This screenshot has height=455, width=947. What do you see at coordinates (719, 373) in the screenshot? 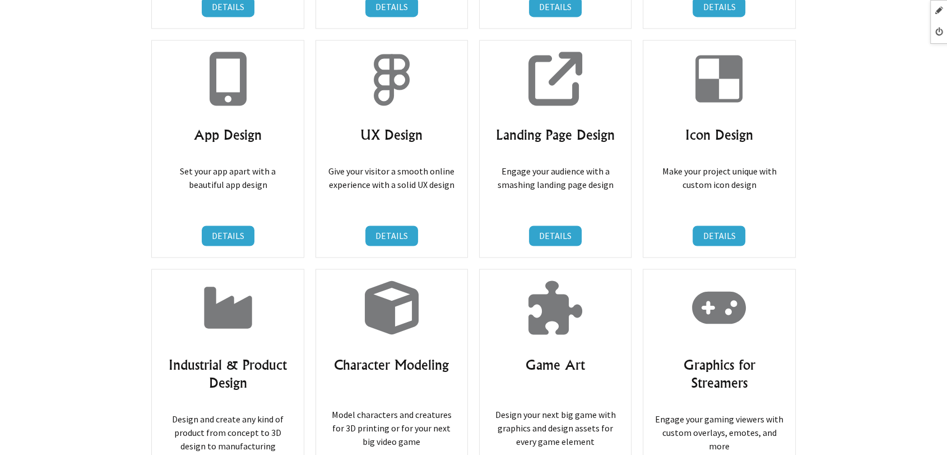
I see `h3: Graphics for Streamers` at bounding box center [719, 373].